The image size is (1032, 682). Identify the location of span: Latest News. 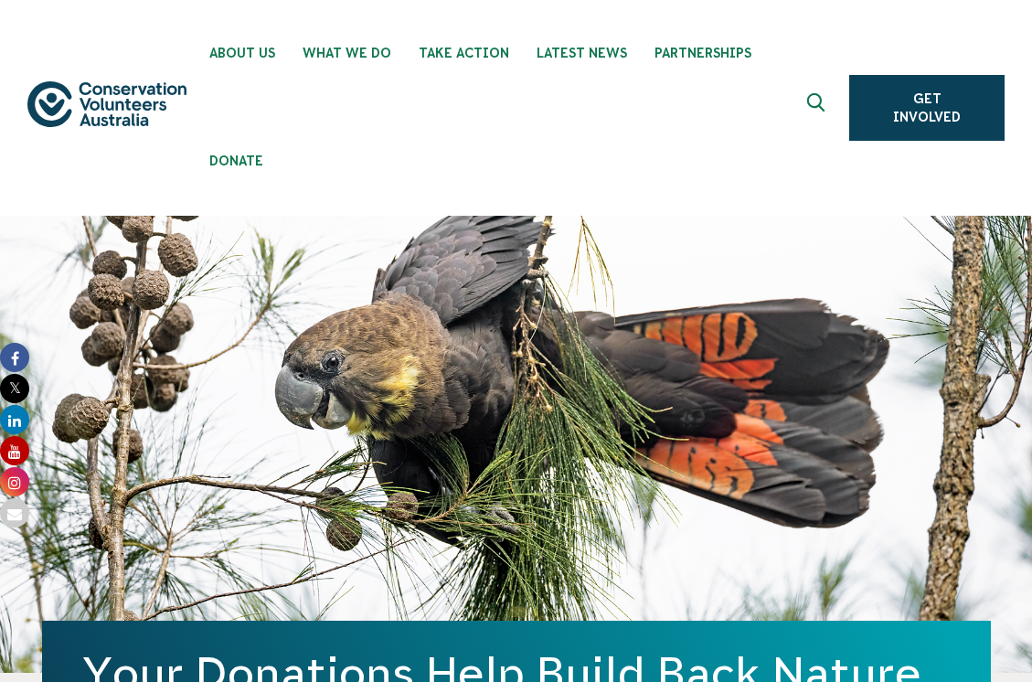
(581, 53).